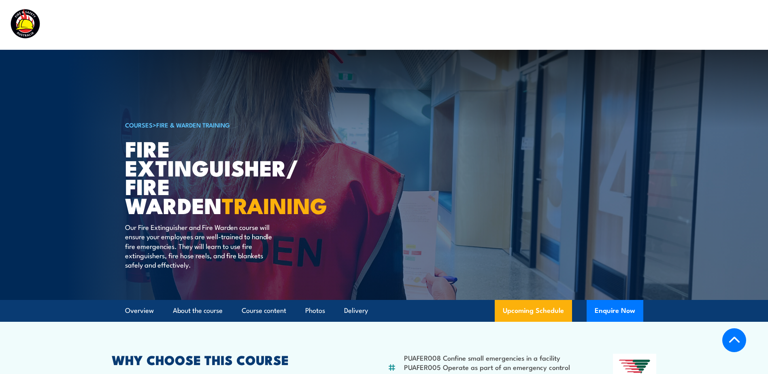 Image resolution: width=768 pixels, height=374 pixels. I want to click on a: Course content, so click(264, 311).